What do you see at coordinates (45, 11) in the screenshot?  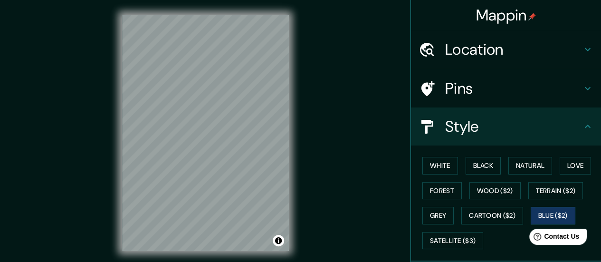 I see `span: Contact Us` at bounding box center [45, 11].